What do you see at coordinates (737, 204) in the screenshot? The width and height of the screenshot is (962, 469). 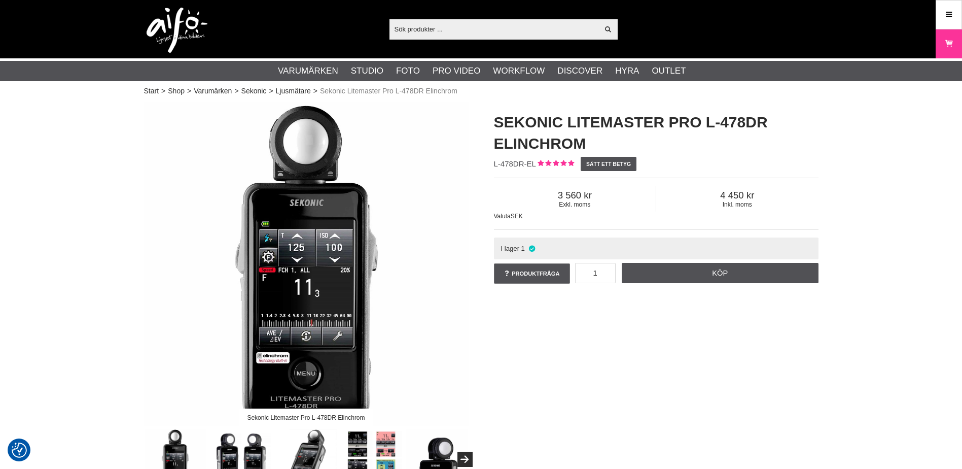 I see `span: Inkl. moms` at bounding box center [737, 204].